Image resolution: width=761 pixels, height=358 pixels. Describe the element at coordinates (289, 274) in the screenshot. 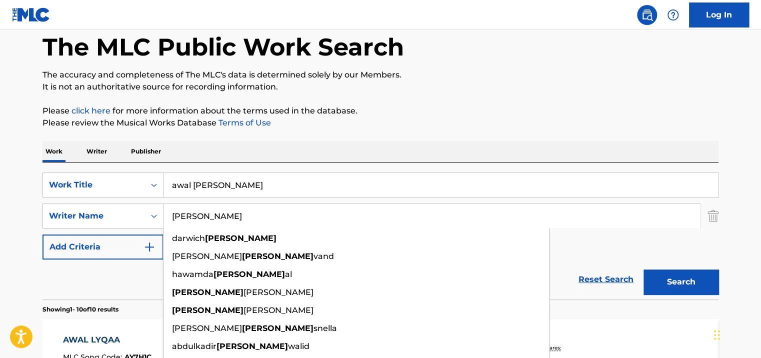

I see `span: al` at that location.